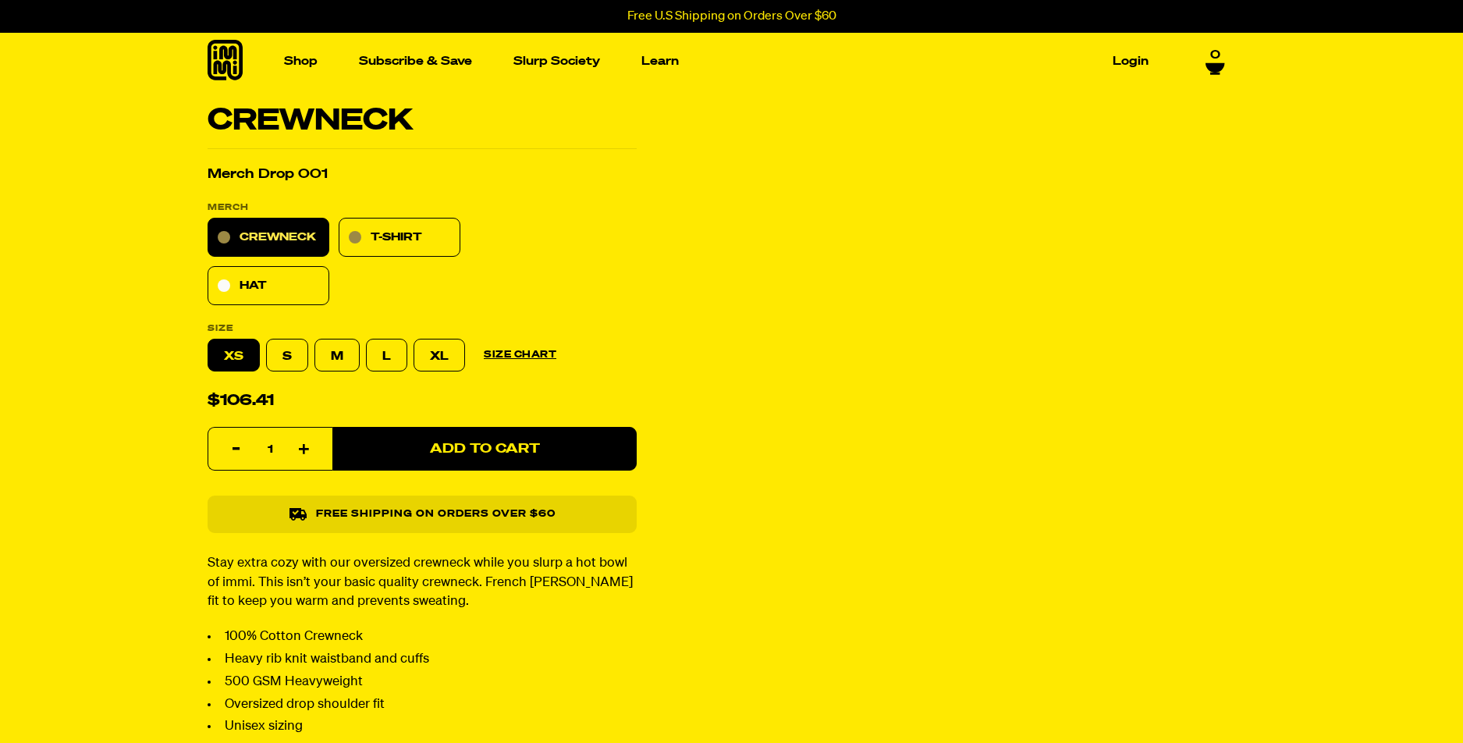  I want to click on label: M, so click(337, 355).